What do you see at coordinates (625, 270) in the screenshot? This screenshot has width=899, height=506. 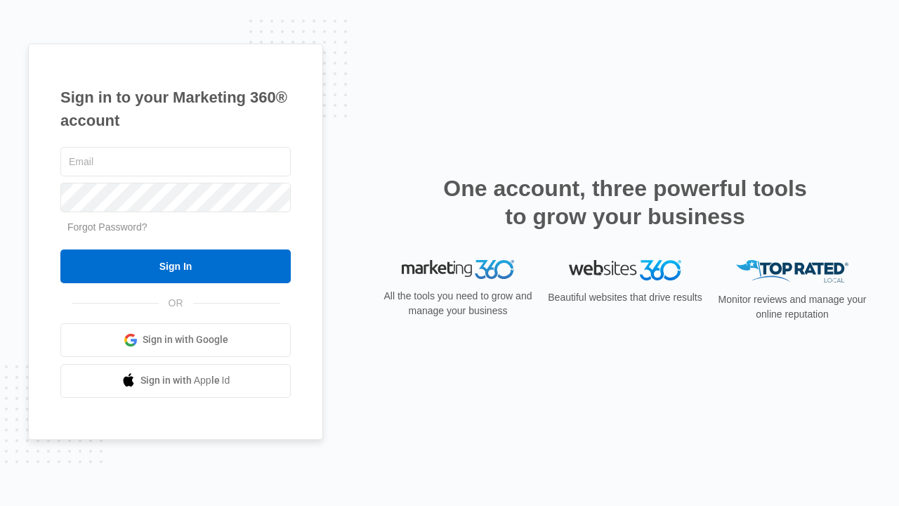 I see `img: Websites 360` at bounding box center [625, 270].